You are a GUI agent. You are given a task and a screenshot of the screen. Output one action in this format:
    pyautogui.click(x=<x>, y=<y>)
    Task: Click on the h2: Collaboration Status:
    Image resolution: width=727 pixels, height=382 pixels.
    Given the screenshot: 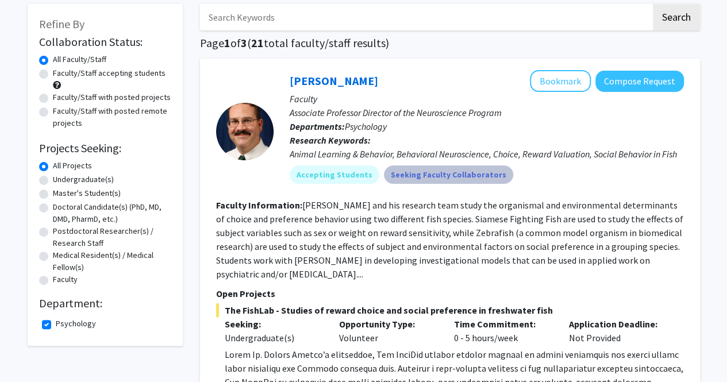 What is the action you would take?
    pyautogui.click(x=105, y=42)
    